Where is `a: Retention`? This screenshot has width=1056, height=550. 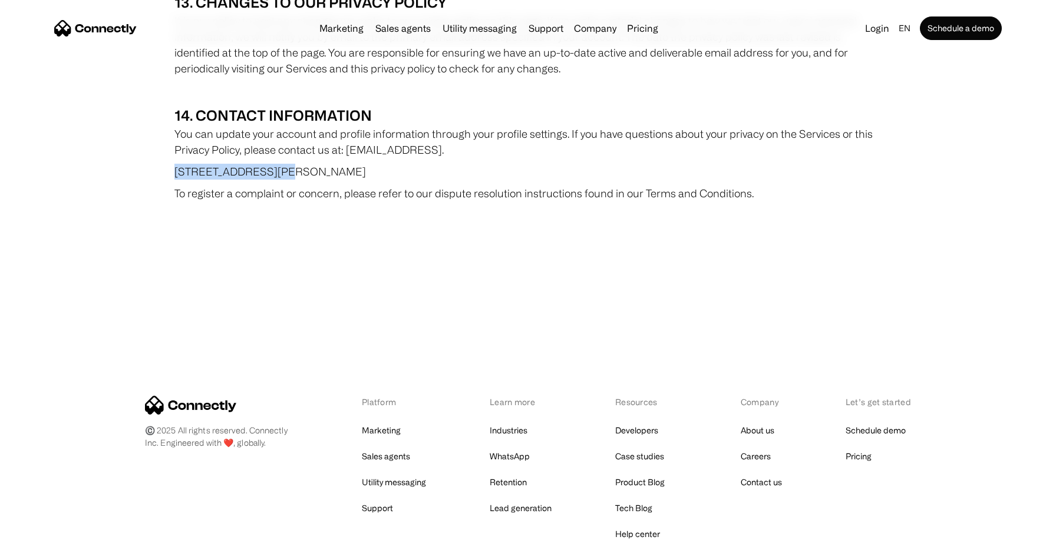 a: Retention is located at coordinates (508, 483).